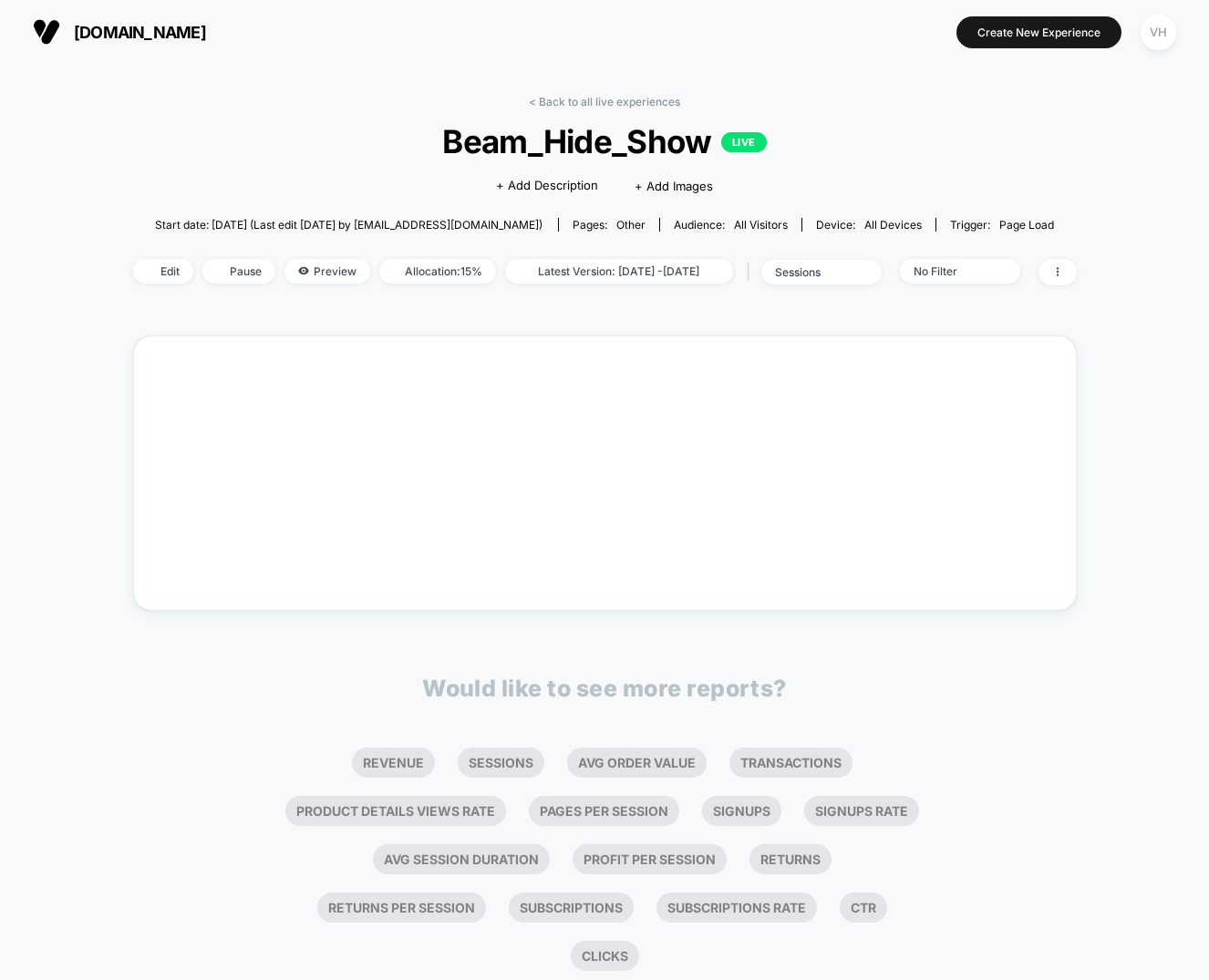 This screenshot has width=1209, height=980. What do you see at coordinates (604, 141) in the screenshot?
I see `span: Beam_Hide_Show` at bounding box center [604, 141].